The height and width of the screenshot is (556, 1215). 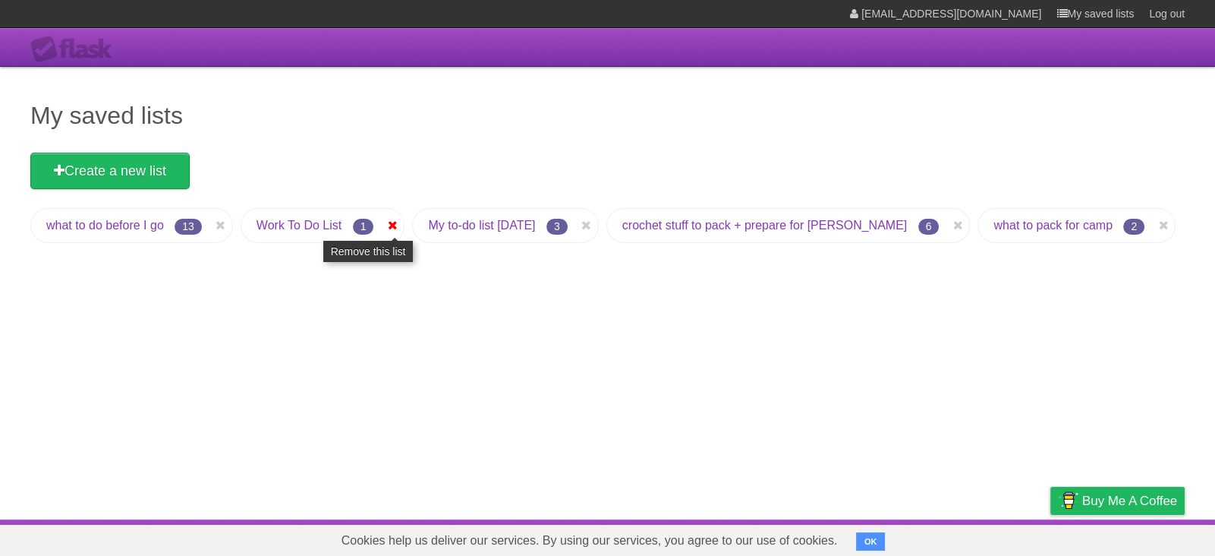 I want to click on a: Buy me a coffee, so click(x=1117, y=500).